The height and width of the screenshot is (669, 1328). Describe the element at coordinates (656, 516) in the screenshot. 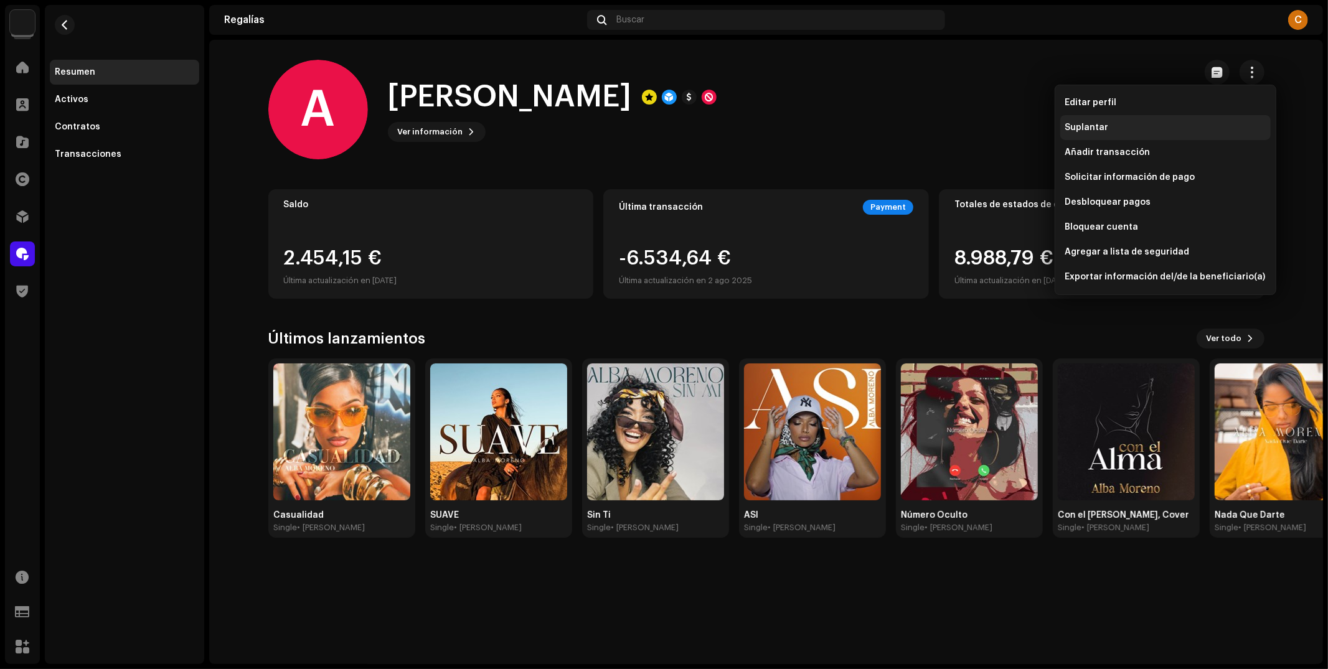

I see `div: Sin Ti` at that location.